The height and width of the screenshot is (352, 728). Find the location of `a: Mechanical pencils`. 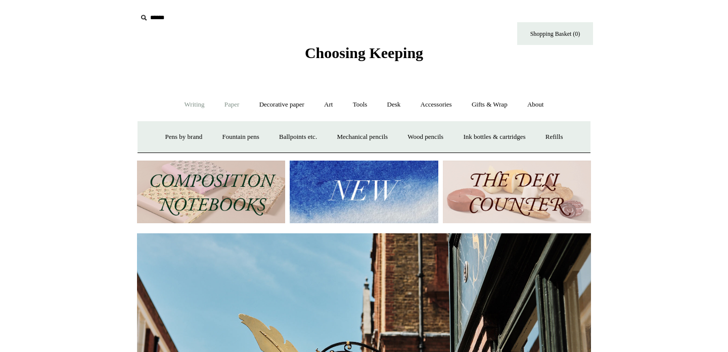

a: Mechanical pencils is located at coordinates (362, 137).